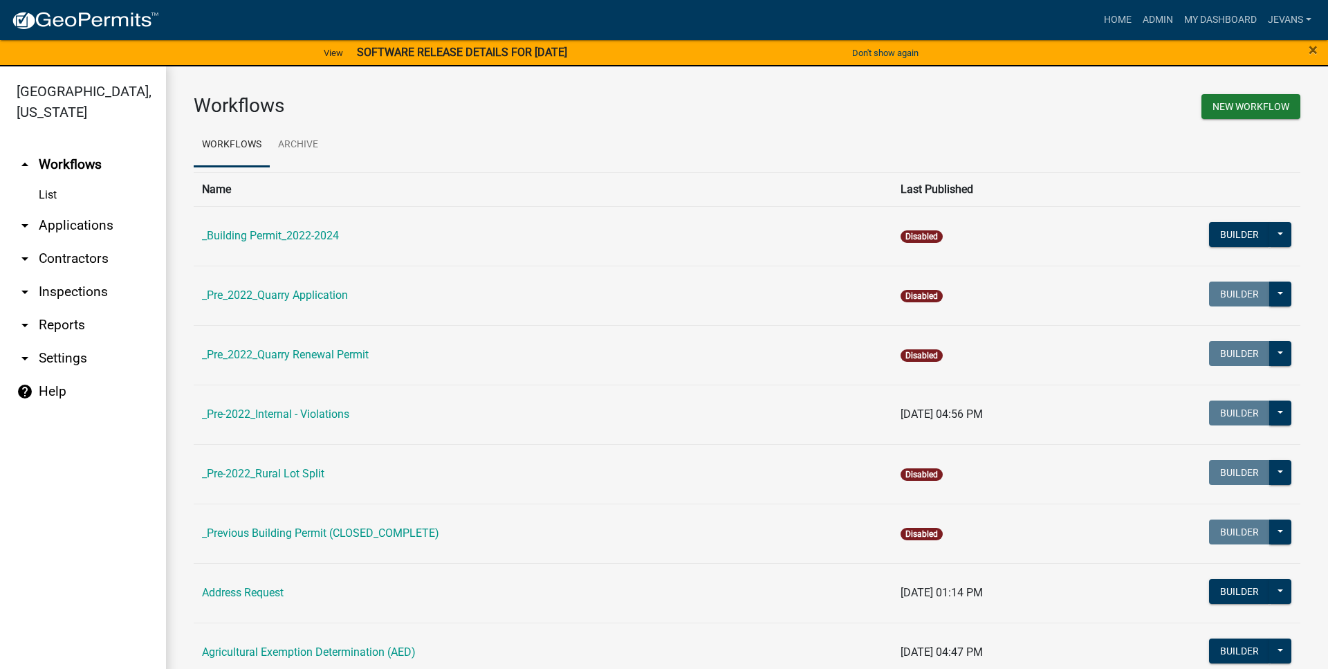 This screenshot has width=1328, height=669. I want to click on th: Name, so click(543, 189).